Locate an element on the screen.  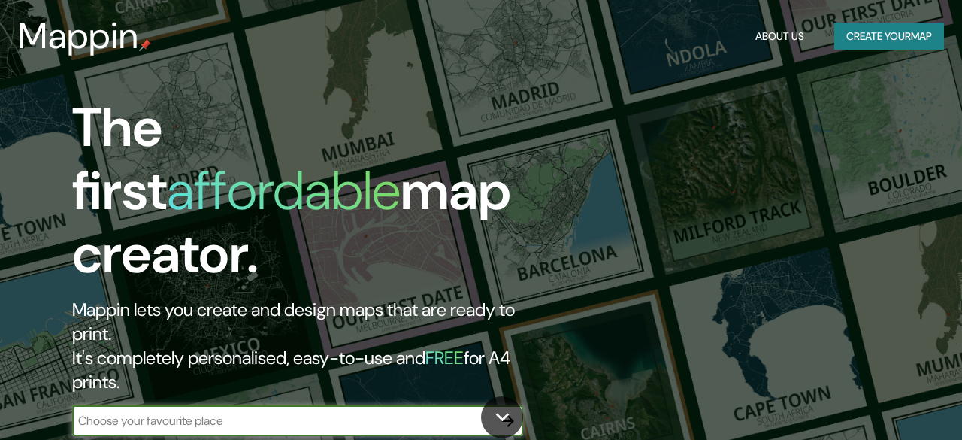
input: Choose your favourite place is located at coordinates (283, 420).